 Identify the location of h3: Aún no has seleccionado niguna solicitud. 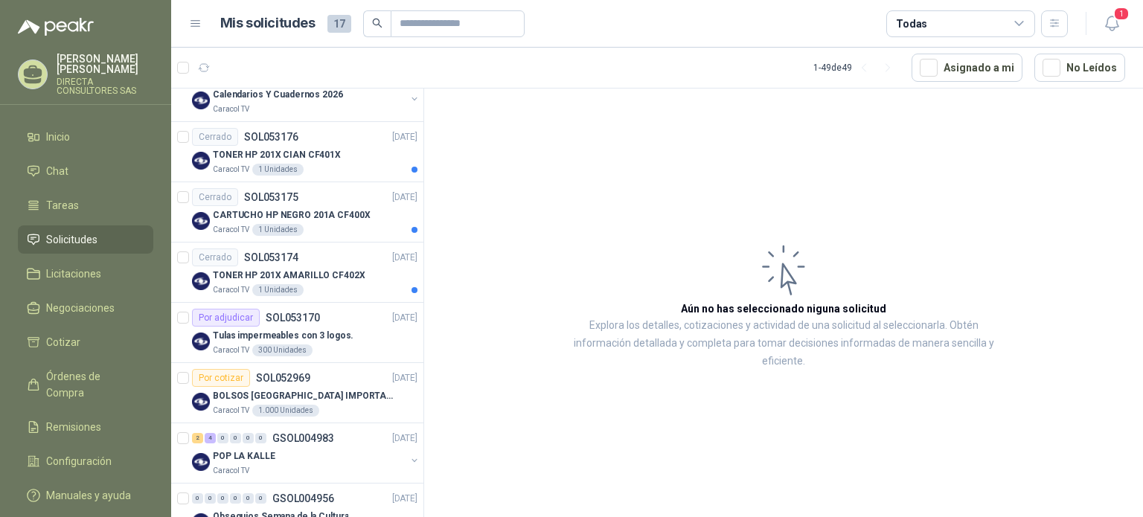
(783, 309).